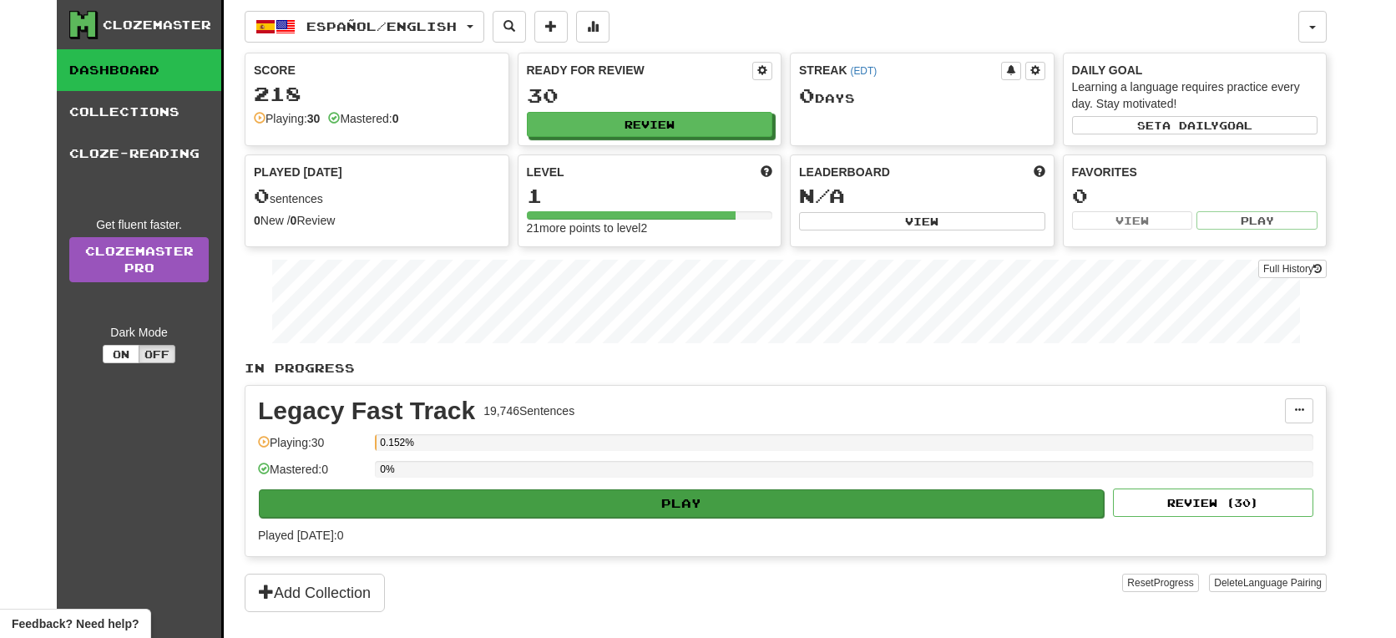 The width and height of the screenshot is (1396, 638). I want to click on div: 30, so click(650, 95).